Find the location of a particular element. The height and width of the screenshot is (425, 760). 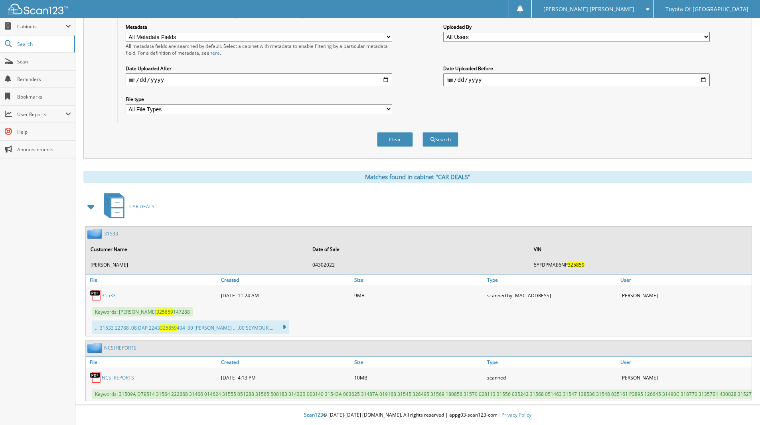

label: Uploaded By is located at coordinates (577, 27).